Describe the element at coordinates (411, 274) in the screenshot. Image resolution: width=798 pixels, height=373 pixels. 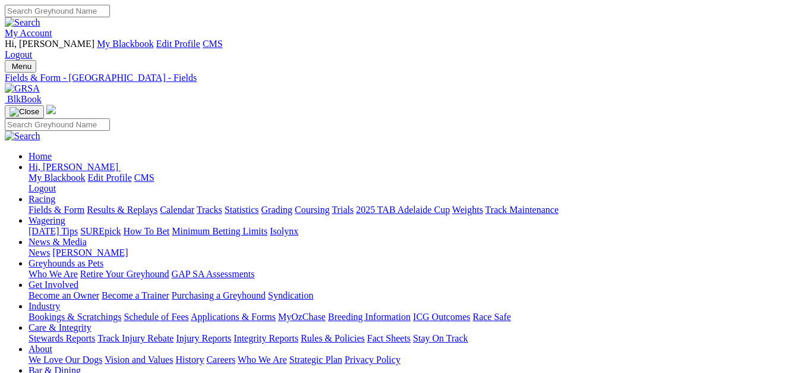
I see `div: Greyhounds as Pets` at that location.